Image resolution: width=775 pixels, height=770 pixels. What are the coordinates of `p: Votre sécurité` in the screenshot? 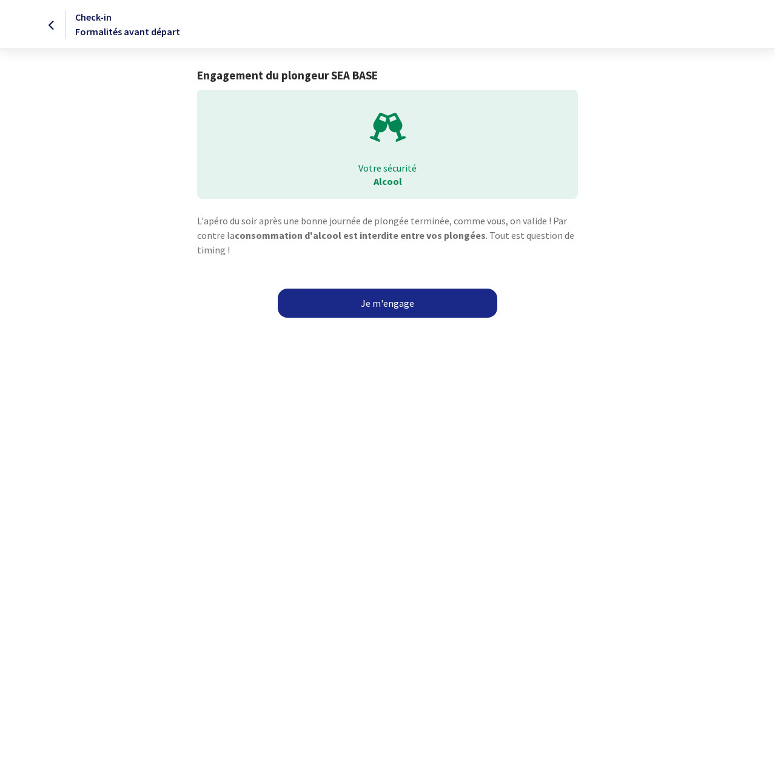 It's located at (387, 168).